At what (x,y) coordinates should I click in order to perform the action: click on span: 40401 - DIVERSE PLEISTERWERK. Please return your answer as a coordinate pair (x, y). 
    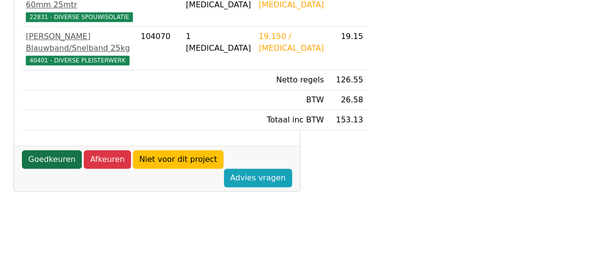
    Looking at the image, I should click on (77, 60).